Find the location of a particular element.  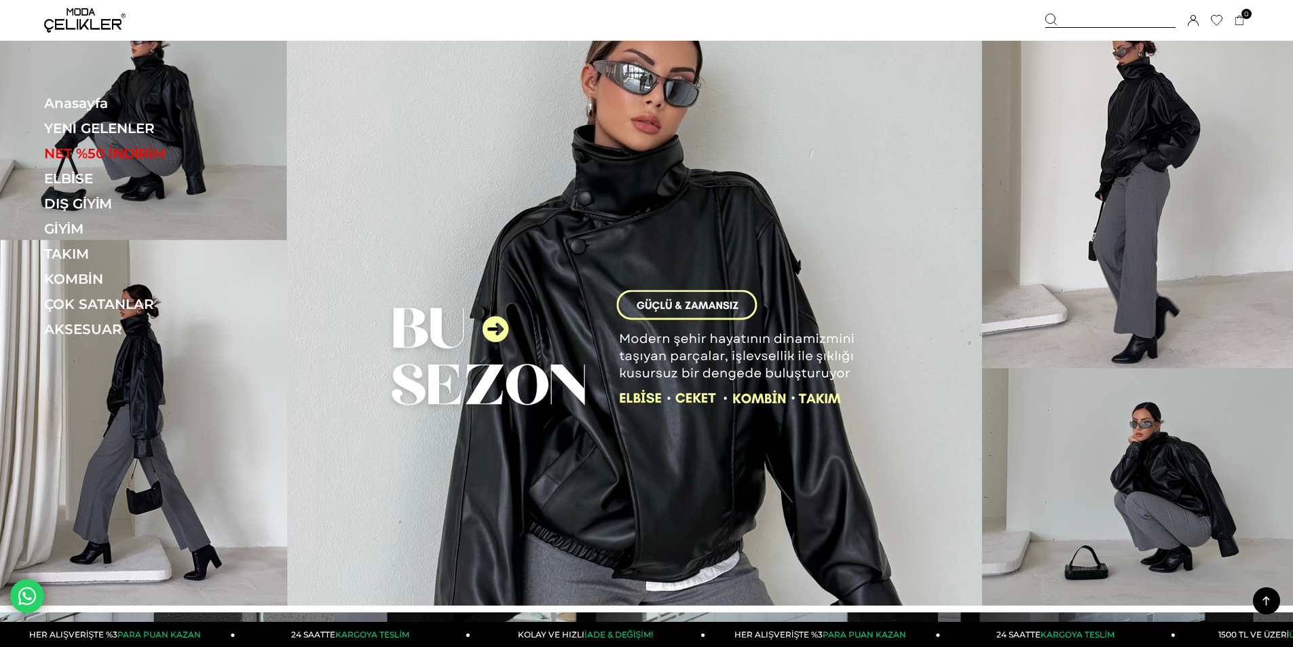

a: ELBİSE is located at coordinates (137, 179).